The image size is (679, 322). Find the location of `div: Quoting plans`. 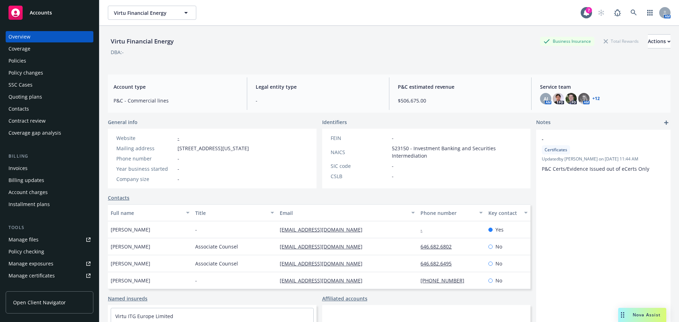

div: Quoting plans is located at coordinates (25, 97).